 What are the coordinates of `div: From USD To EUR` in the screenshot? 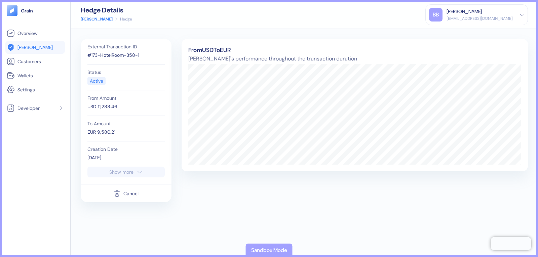 It's located at (354, 50).